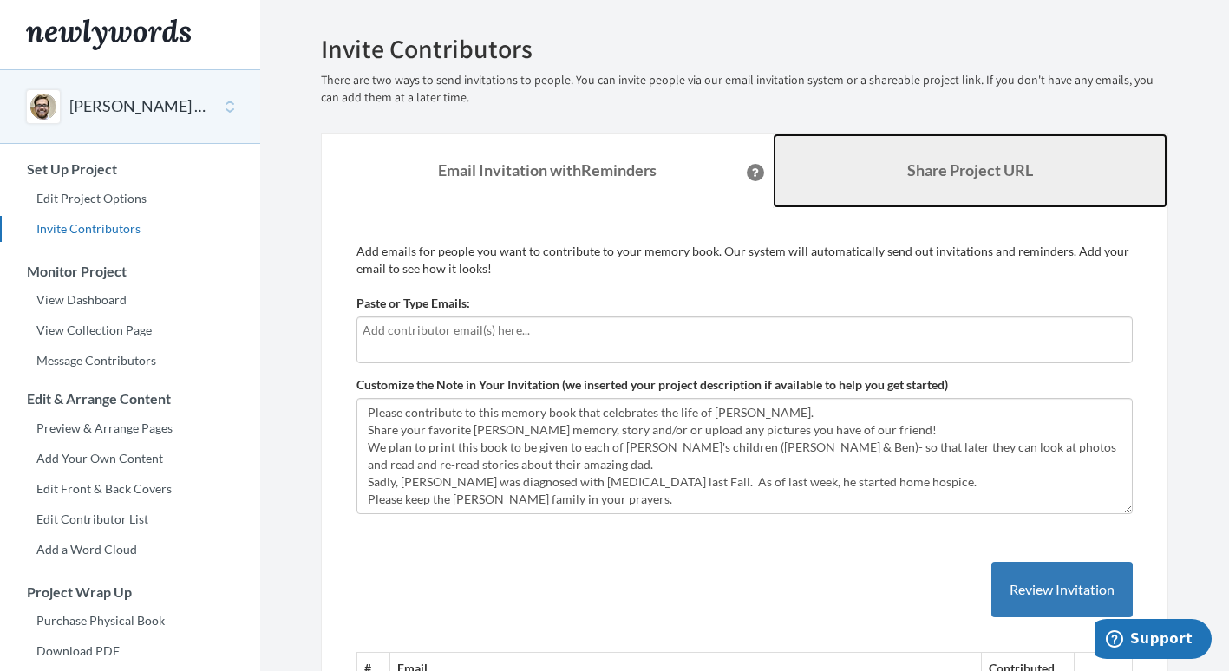 This screenshot has height=671, width=1229. I want to click on label: Customize the Note in Your Invitation (we inserted your project description if available to help ..., so click(652, 385).